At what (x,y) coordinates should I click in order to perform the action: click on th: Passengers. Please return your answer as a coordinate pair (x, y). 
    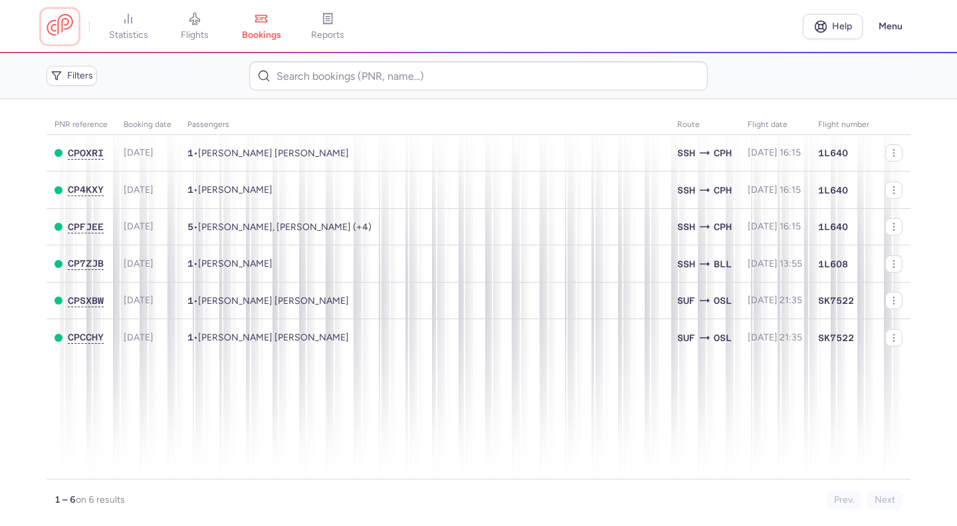
    Looking at the image, I should click on (424, 125).